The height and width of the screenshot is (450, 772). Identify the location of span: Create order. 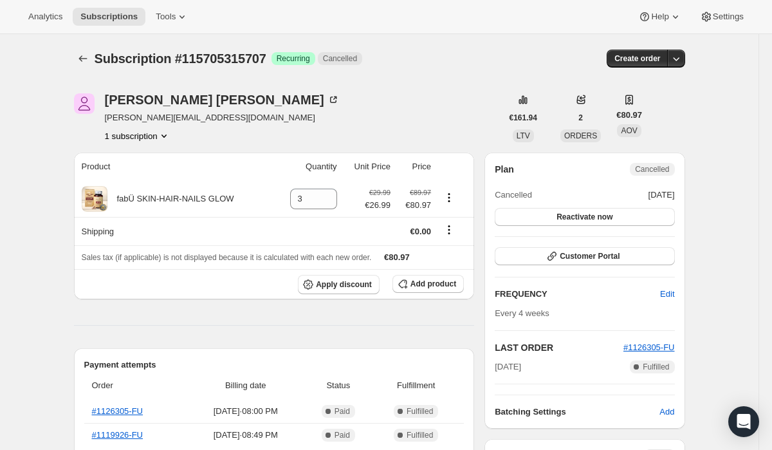
(637, 59).